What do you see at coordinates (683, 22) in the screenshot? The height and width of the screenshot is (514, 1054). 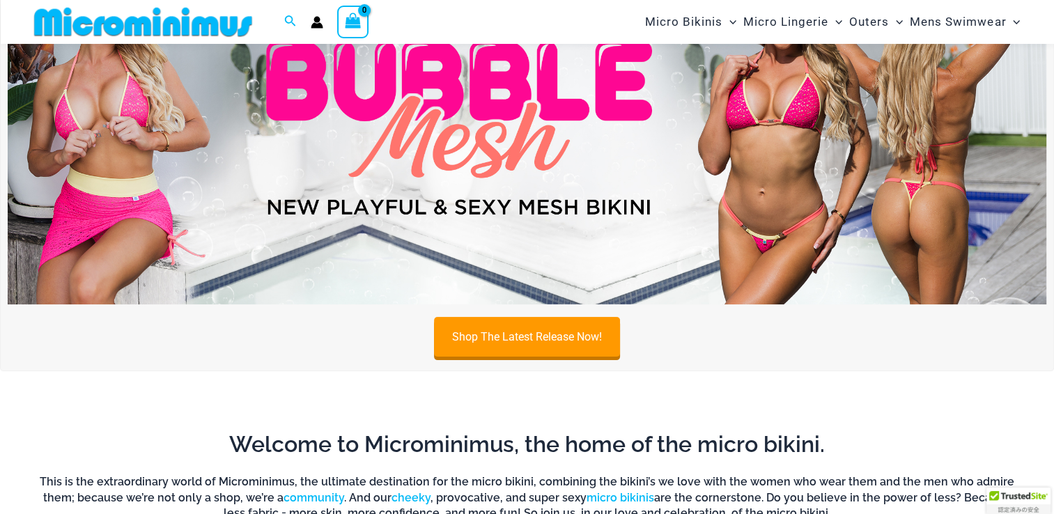 I see `span: Micro Bikinis` at bounding box center [683, 22].